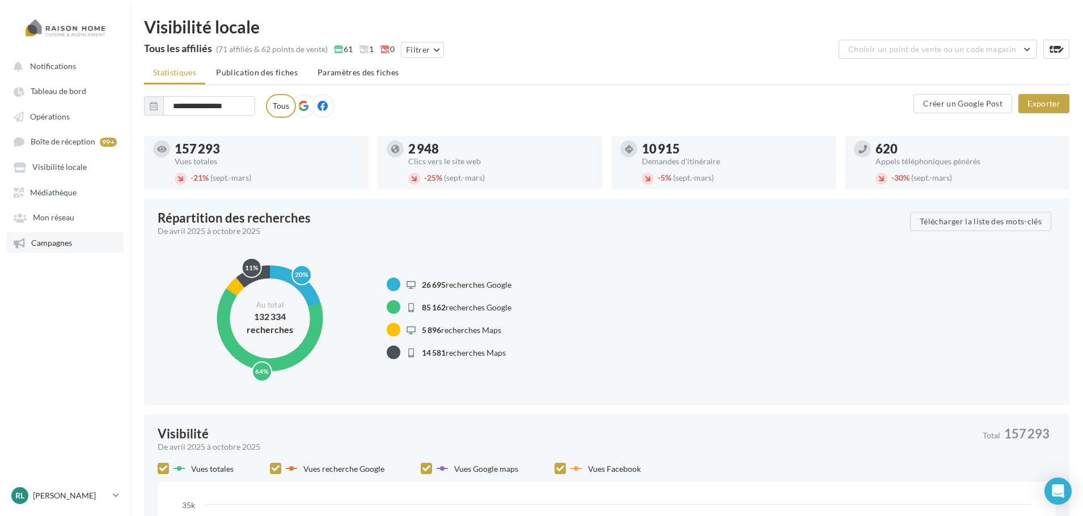  Describe the element at coordinates (1027, 434) in the screenshot. I see `span: 157 293` at that location.